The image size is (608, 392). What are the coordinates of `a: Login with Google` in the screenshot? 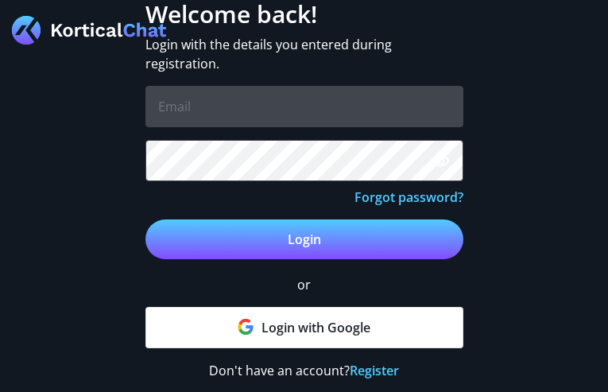 It's located at (305, 328).